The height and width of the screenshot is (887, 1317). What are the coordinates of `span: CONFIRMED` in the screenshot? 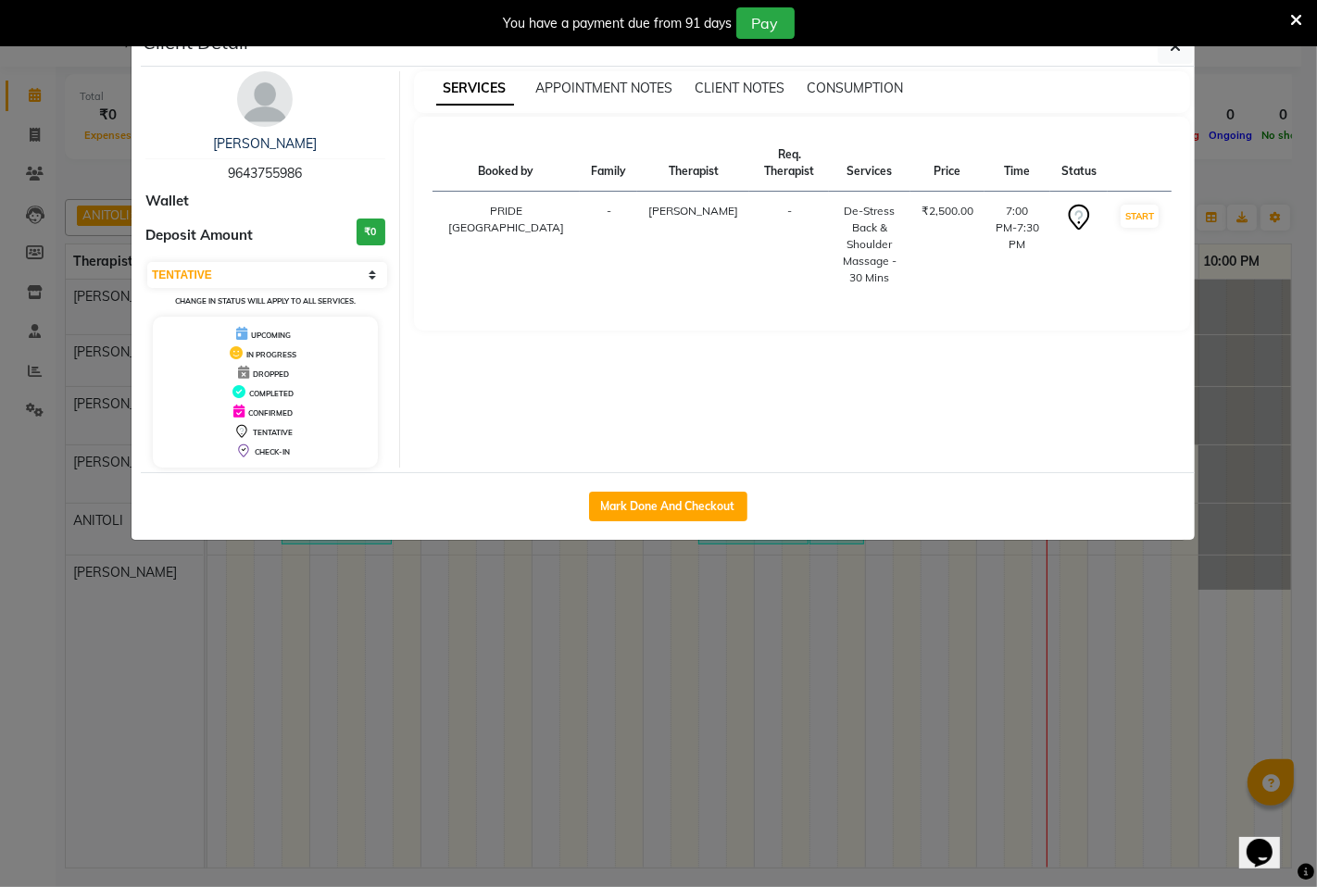 It's located at (271, 413).